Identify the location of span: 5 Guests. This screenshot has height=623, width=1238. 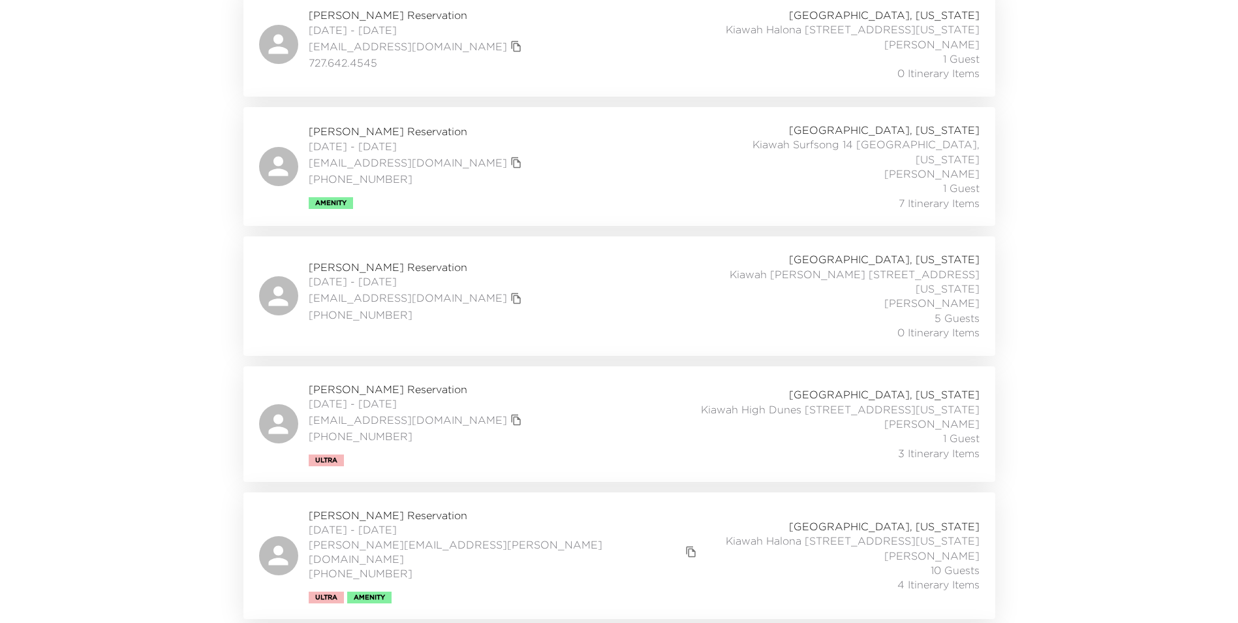
(957, 318).